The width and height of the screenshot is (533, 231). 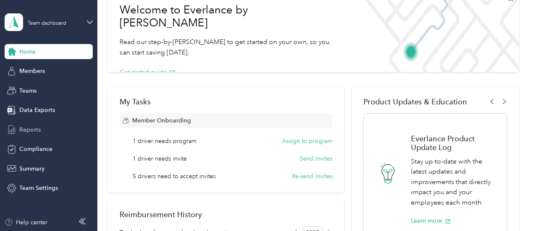 What do you see at coordinates (32, 169) in the screenshot?
I see `span: Summary` at bounding box center [32, 169].